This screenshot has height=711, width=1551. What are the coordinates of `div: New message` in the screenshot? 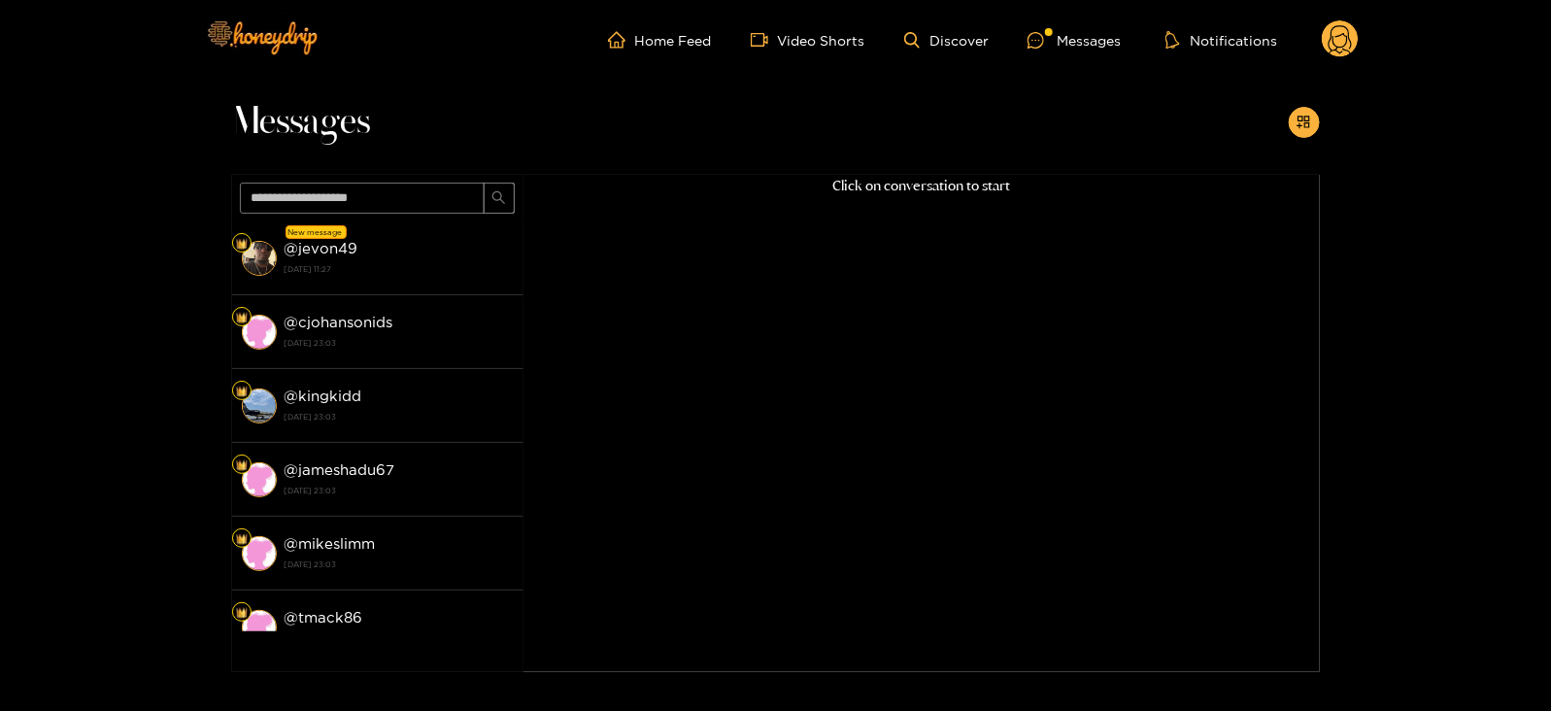 It's located at (316, 232).